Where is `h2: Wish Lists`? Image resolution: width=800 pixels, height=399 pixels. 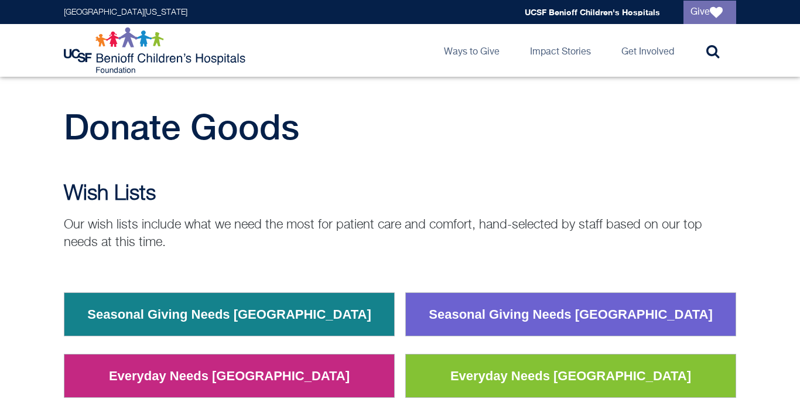 h2: Wish Lists is located at coordinates (400, 194).